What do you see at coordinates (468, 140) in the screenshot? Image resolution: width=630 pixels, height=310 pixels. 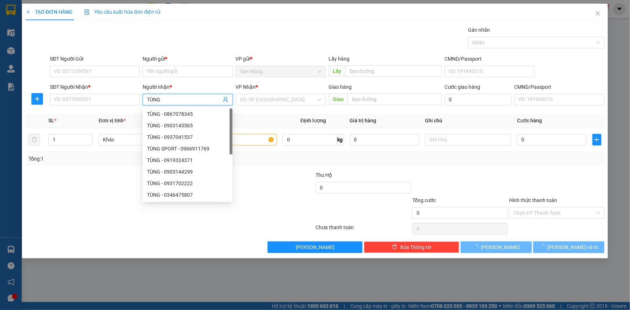 I see `input: Ghi Chú` at bounding box center [468, 140].